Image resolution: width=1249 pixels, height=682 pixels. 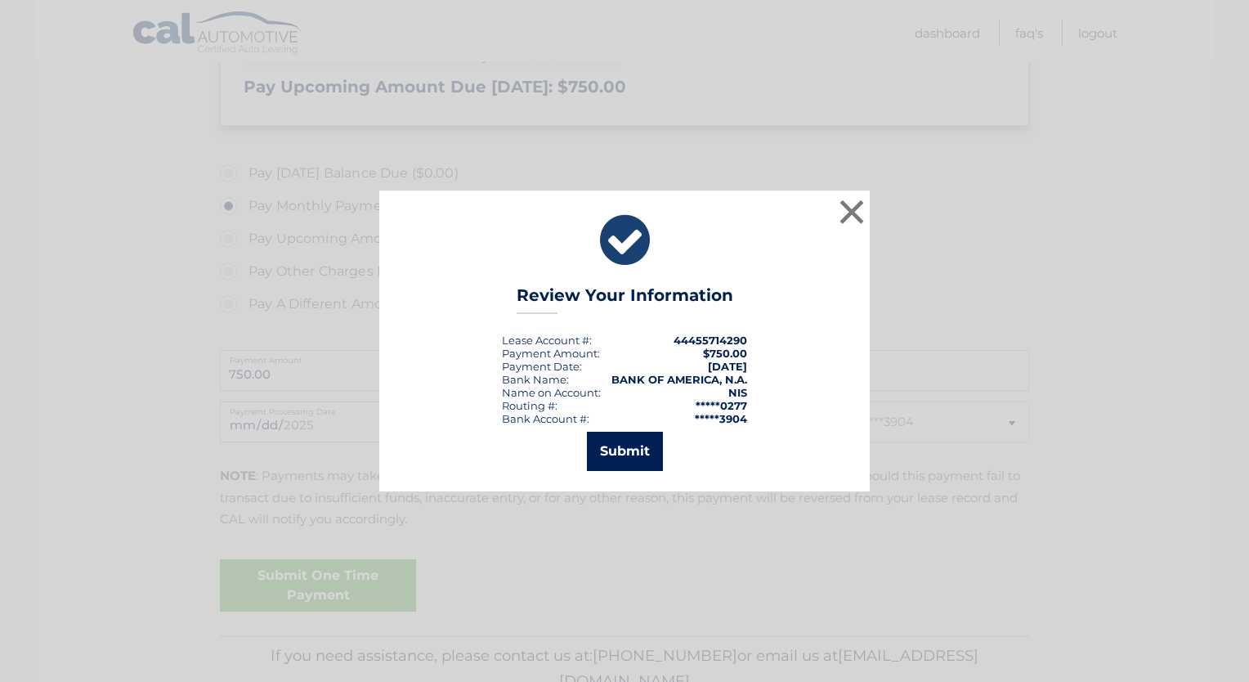 I want to click on div: Name on Account:, so click(x=551, y=392).